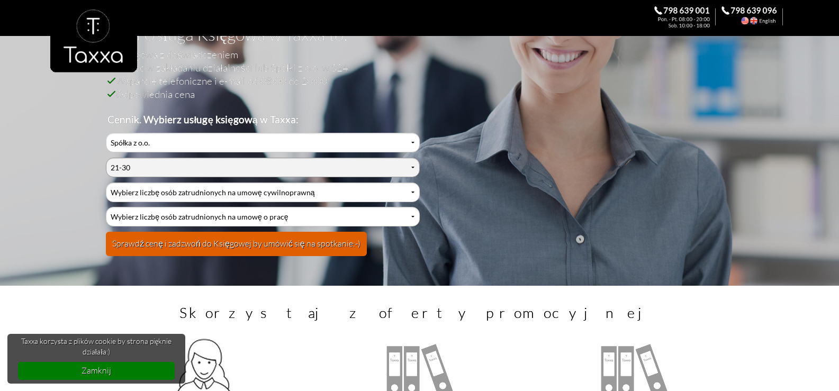  What do you see at coordinates (96, 370) in the screenshot?
I see `a: dismiss cookie message` at bounding box center [96, 370].